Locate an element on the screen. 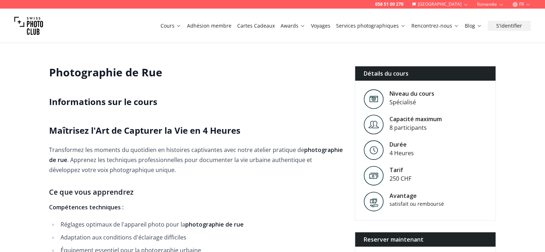 This screenshot has height=252, width=545. div: 8 participants is located at coordinates (416, 128).